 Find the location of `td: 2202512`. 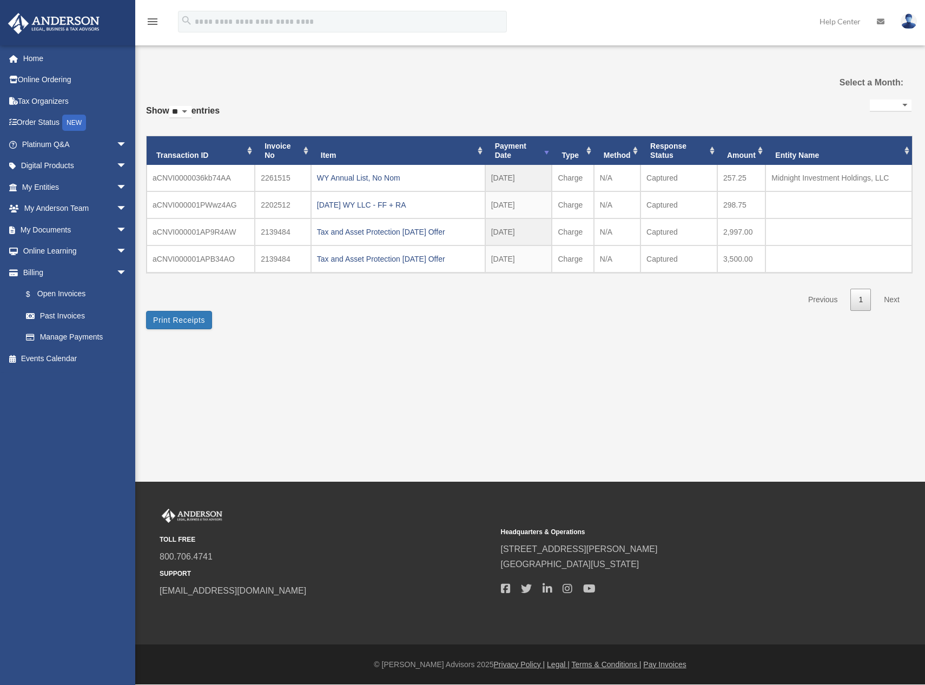

td: 2202512 is located at coordinates (283, 205).